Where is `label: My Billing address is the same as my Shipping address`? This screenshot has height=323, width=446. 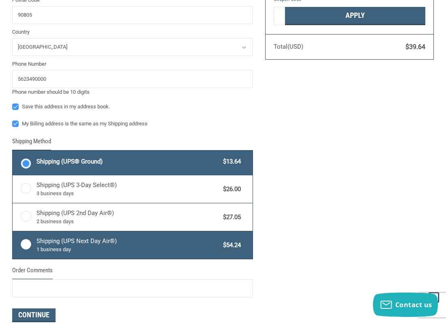 label: My Billing address is the same as my Shipping address is located at coordinates (133, 124).